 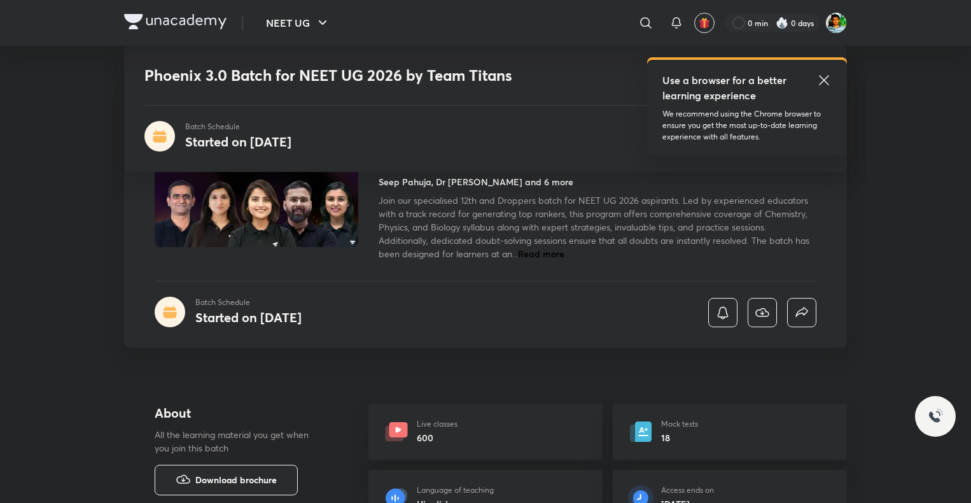 What do you see at coordinates (782, 23) in the screenshot?
I see `img: streak` at bounding box center [782, 23].